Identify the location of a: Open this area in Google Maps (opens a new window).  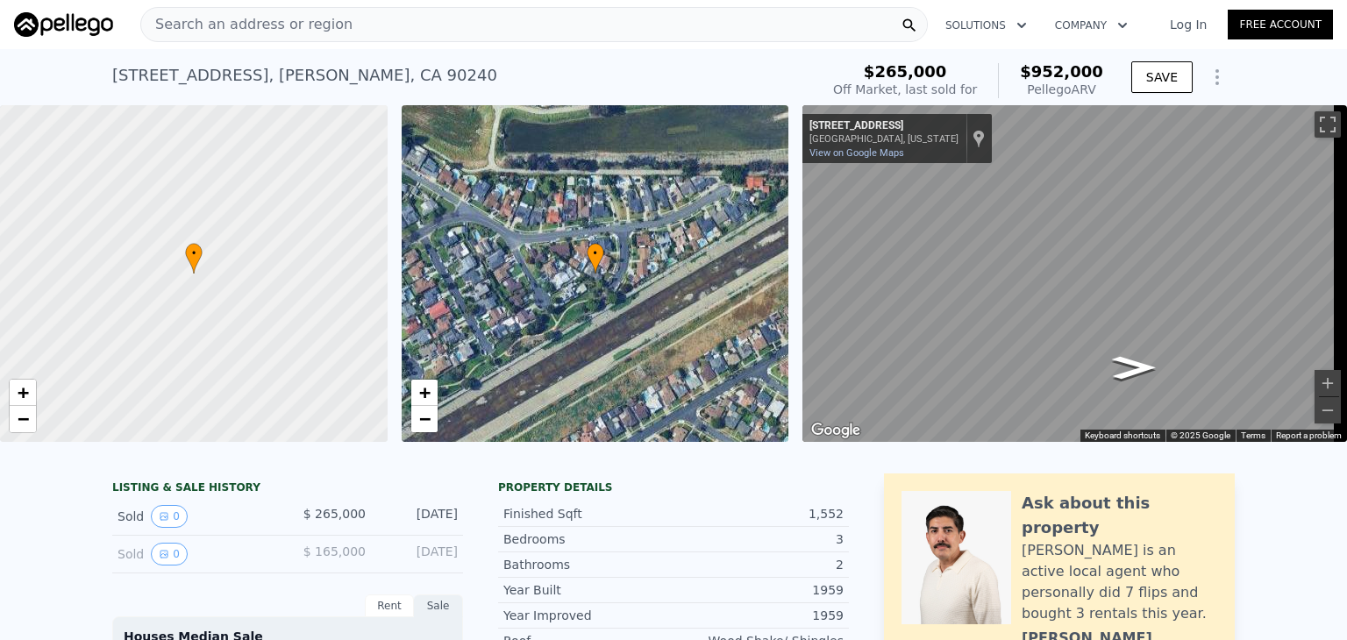
(836, 431).